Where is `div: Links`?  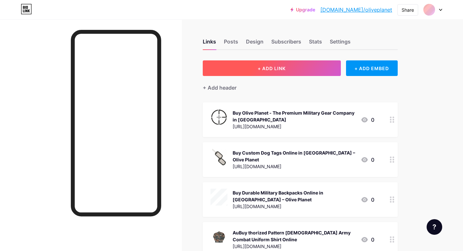 div: Links is located at coordinates (209, 44).